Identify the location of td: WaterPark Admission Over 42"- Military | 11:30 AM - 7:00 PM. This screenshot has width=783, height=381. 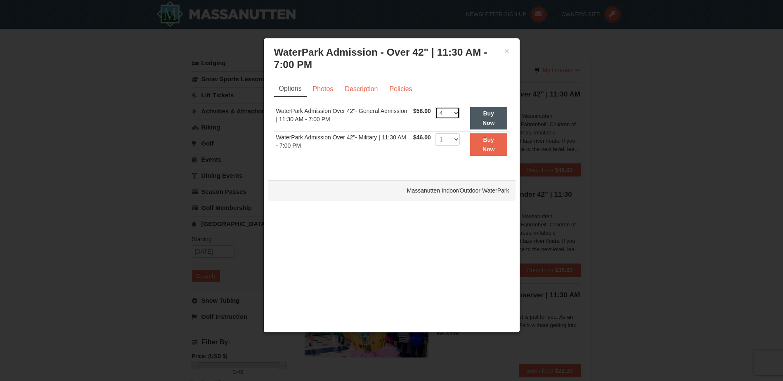
(342, 144).